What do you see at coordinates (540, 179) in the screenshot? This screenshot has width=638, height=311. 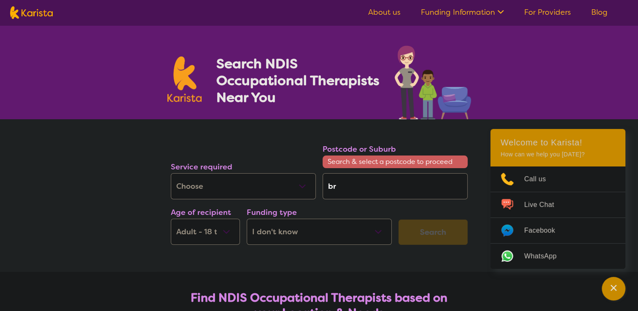 I see `span: Call us` at bounding box center [540, 179].